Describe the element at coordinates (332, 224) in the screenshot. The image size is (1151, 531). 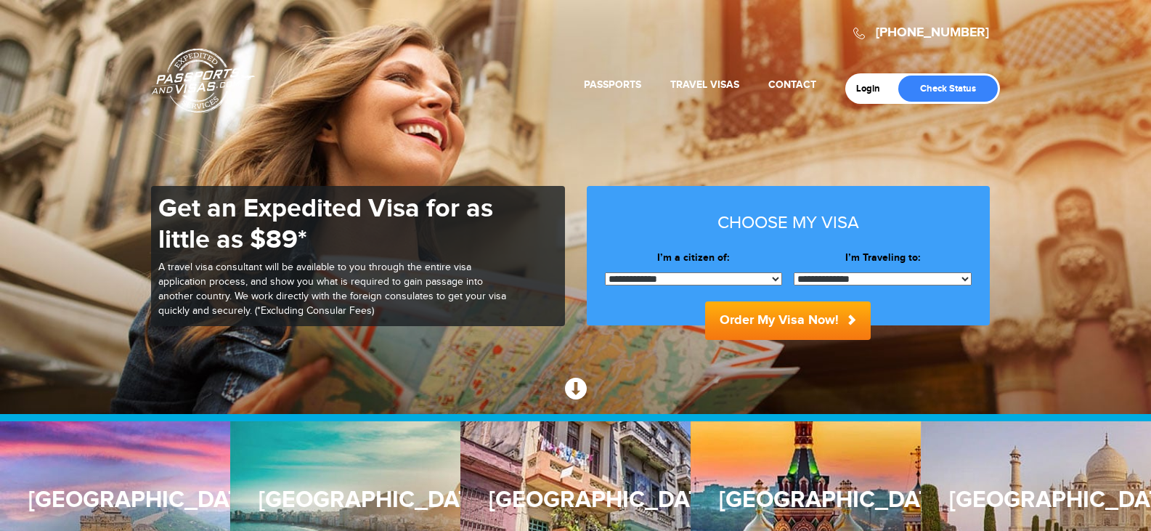
I see `h1: Get an Expedited Visa for as little as $89*` at that location.